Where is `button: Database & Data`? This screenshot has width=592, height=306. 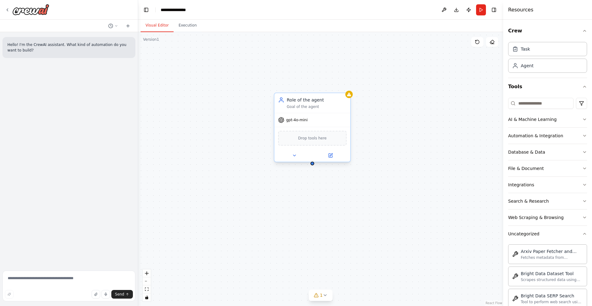 button: Database & Data is located at coordinates (547, 152).